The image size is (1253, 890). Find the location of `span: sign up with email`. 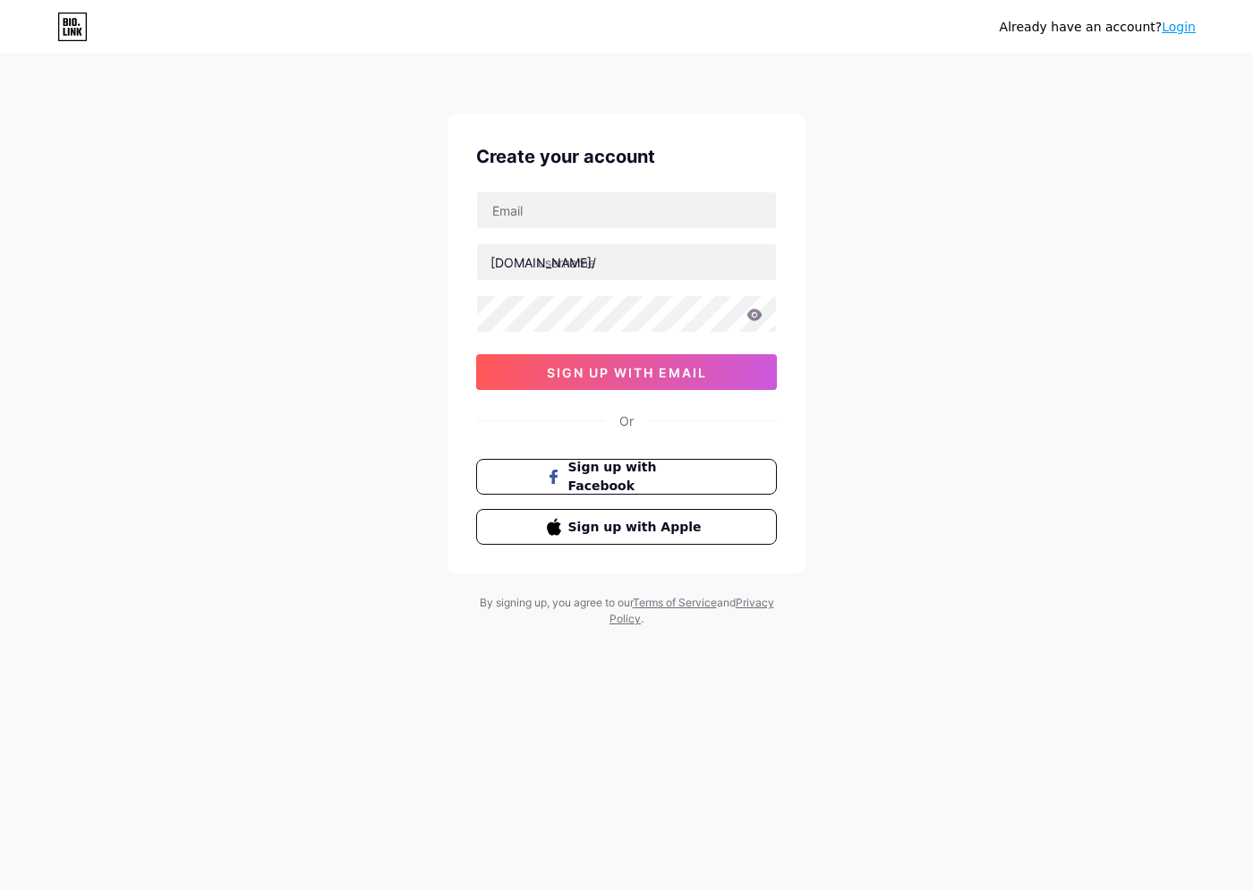

span: sign up with email is located at coordinates (626, 372).